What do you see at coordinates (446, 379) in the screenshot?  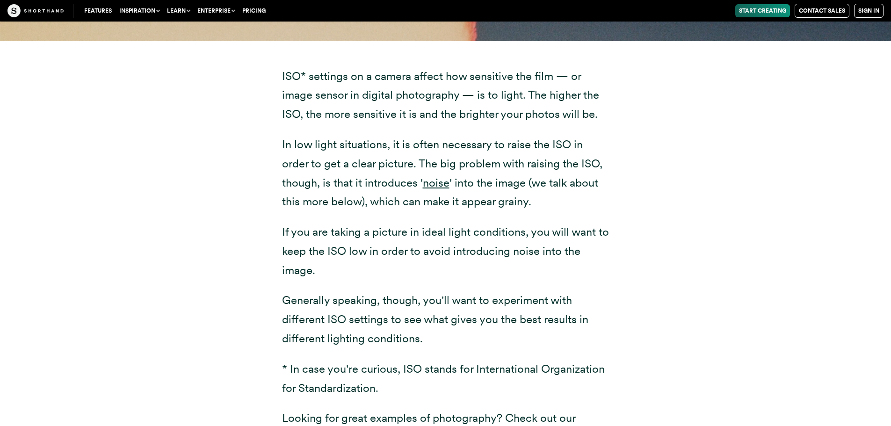 I see `p: * In case you're curious, ISO stands for International Organization for Standardization.` at bounding box center [446, 379].